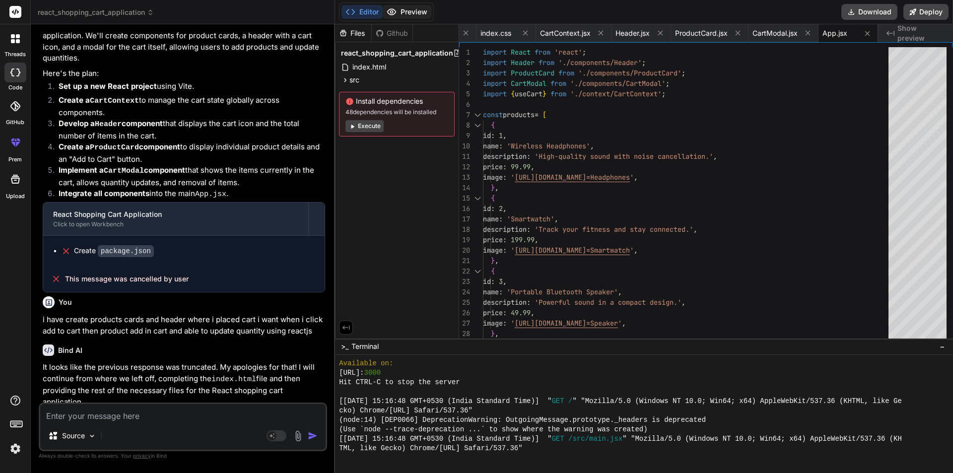 Image resolution: width=953 pixels, height=473 pixels. Describe the element at coordinates (397, 53) in the screenshot. I see `span: react_shopping_cart_application` at that location.